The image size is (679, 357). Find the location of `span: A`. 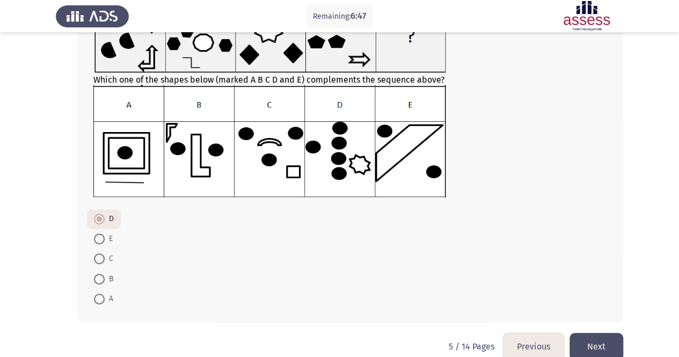

span: A is located at coordinates (109, 299).